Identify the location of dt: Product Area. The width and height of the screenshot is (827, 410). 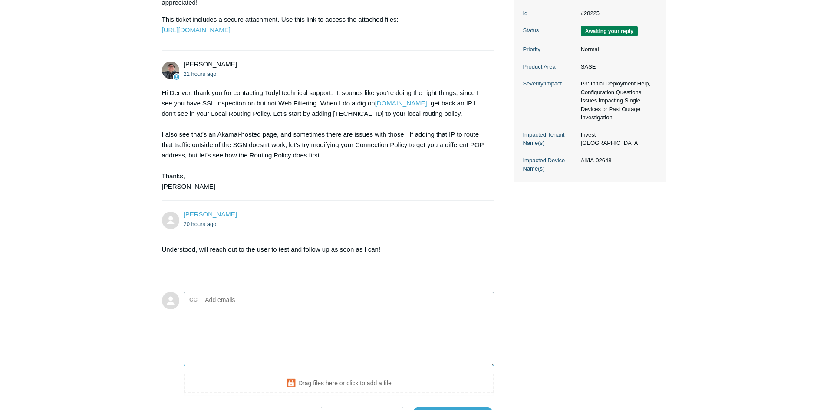
(549, 67).